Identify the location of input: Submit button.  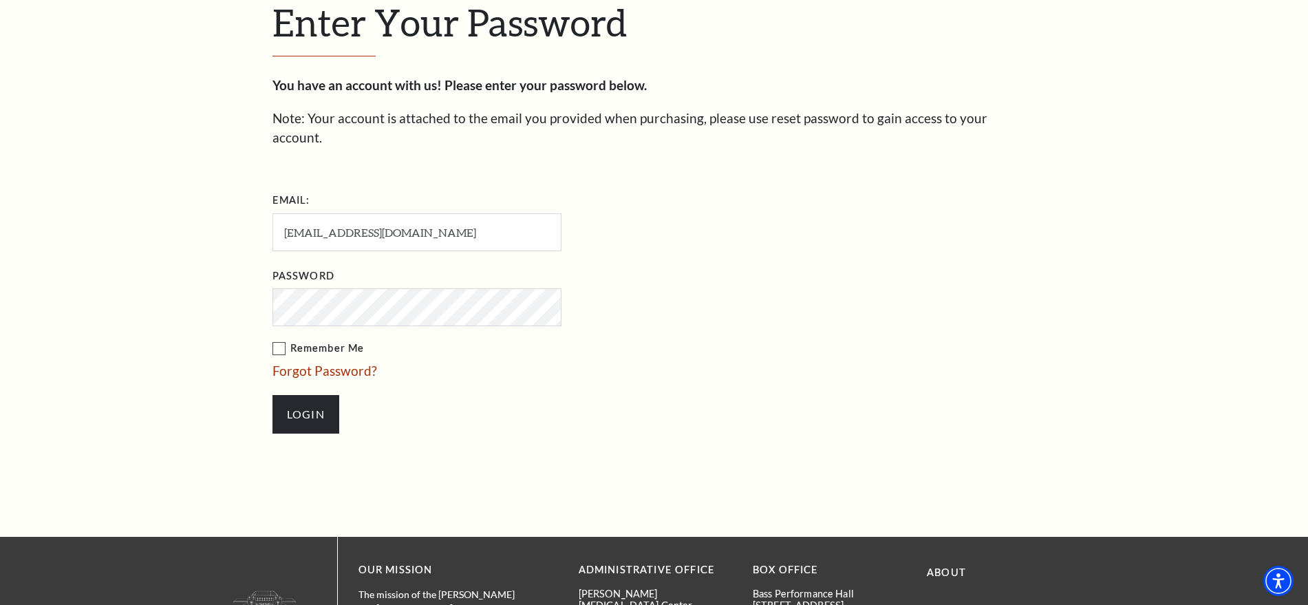
(306, 414).